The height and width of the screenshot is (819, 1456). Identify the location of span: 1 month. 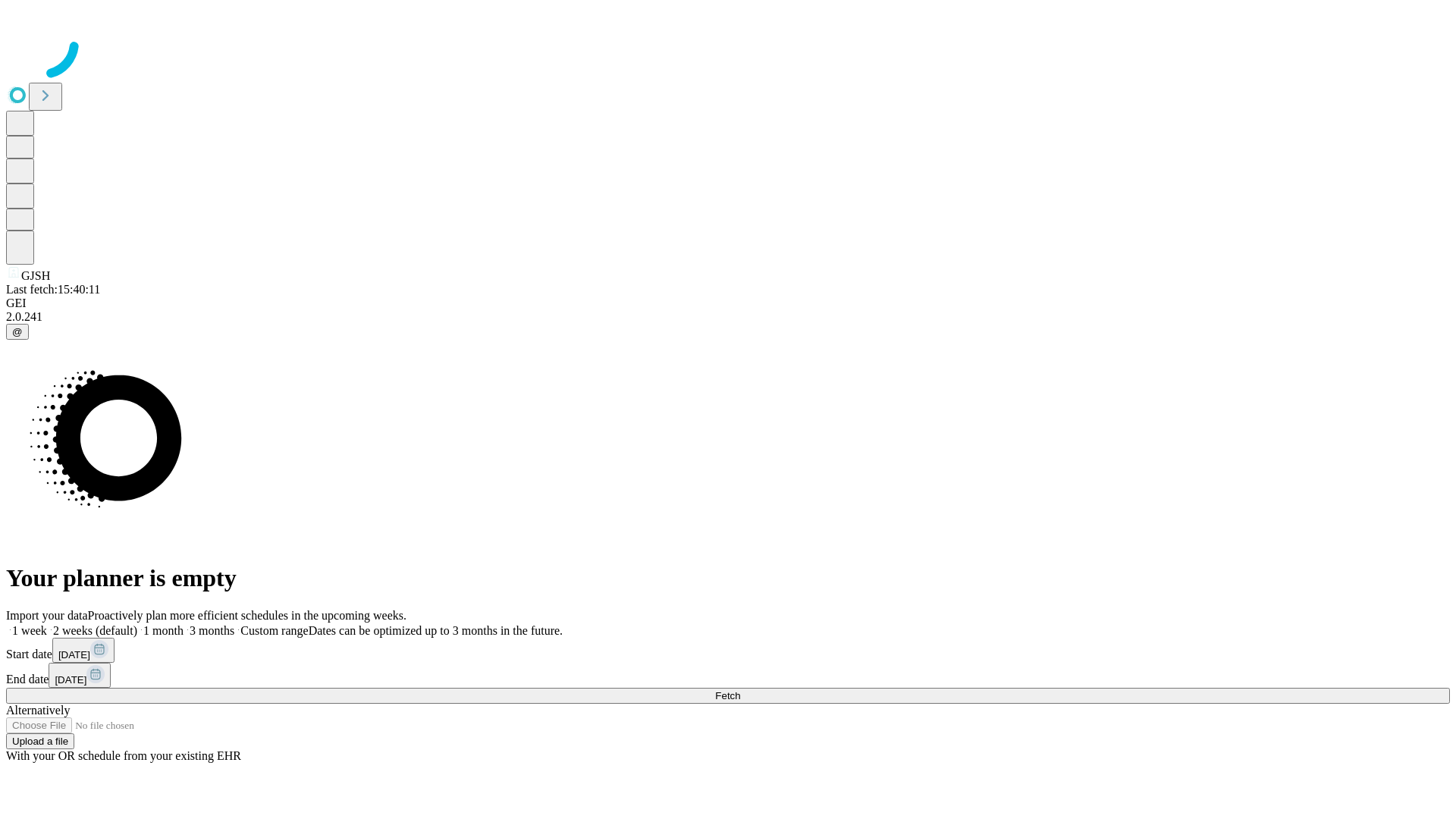
(163, 630).